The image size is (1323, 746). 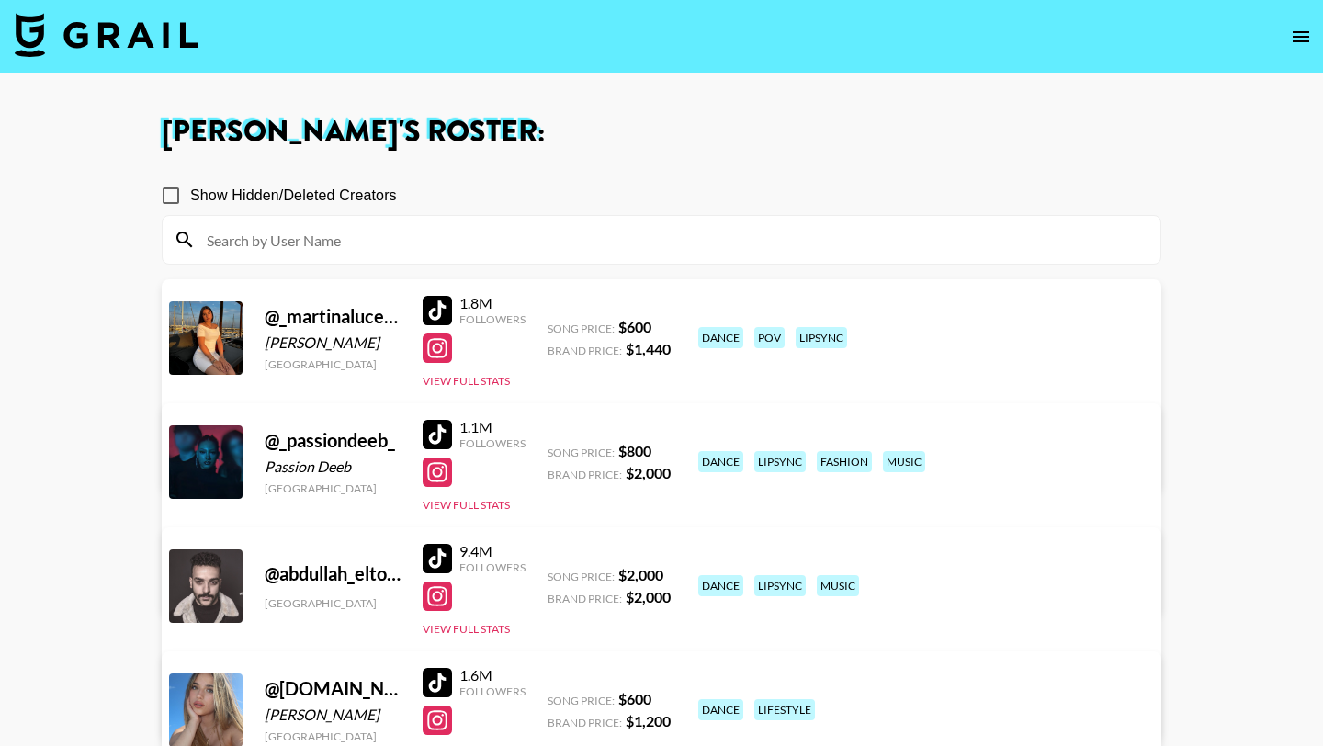 I want to click on div: @ abdullah_eltourky, so click(x=333, y=573).